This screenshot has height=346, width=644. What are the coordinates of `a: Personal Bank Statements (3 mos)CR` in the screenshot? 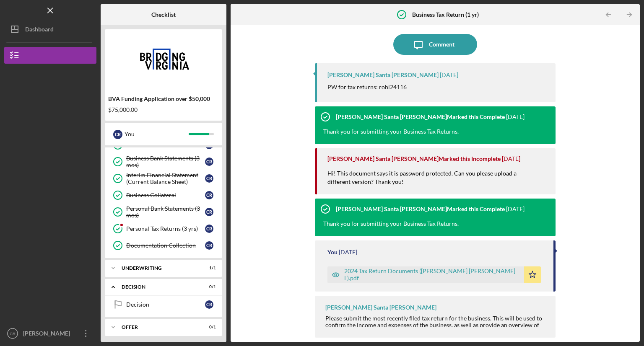 It's located at (164, 212).